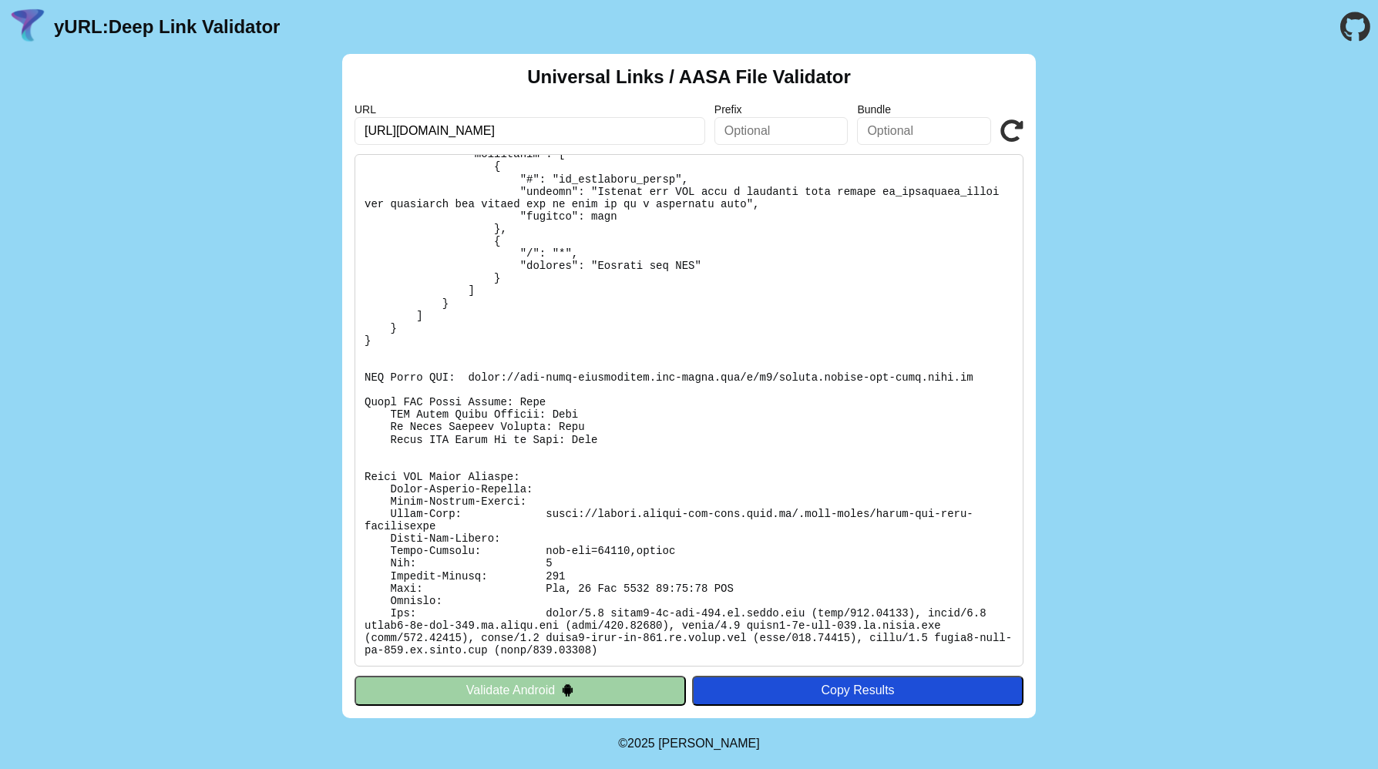 The image size is (1378, 769). What do you see at coordinates (166, 27) in the screenshot?
I see `a: yURL:Deep Link Validator` at bounding box center [166, 27].